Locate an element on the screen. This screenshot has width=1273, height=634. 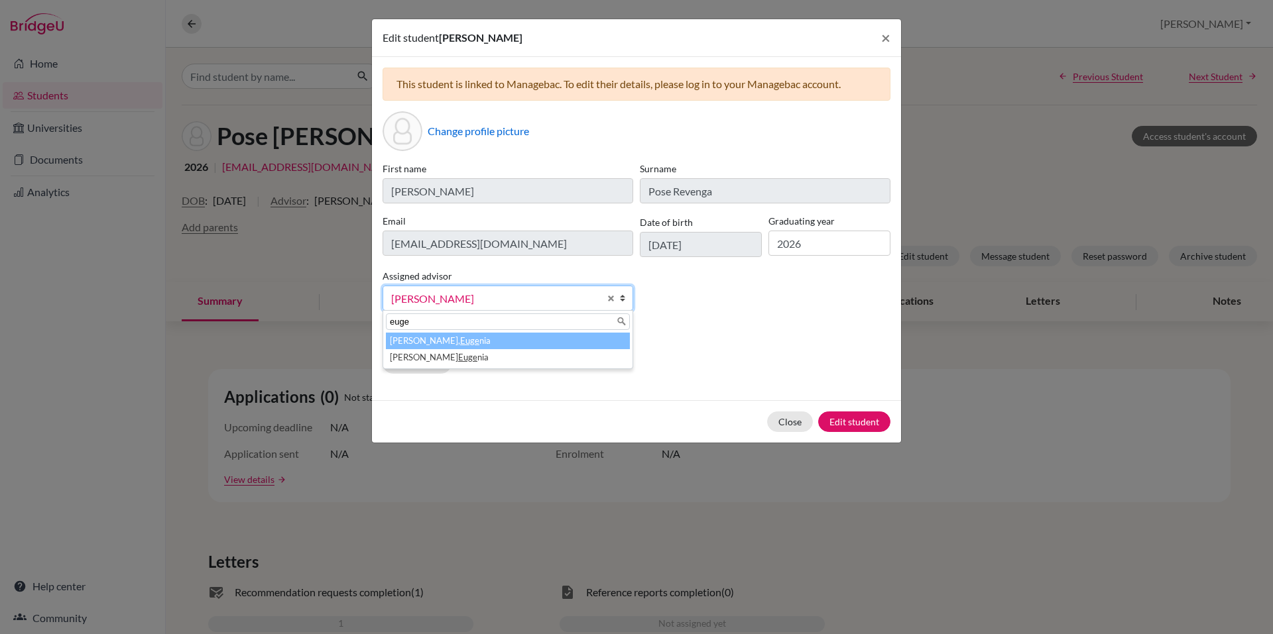
span: Edit student is located at coordinates (410, 37).